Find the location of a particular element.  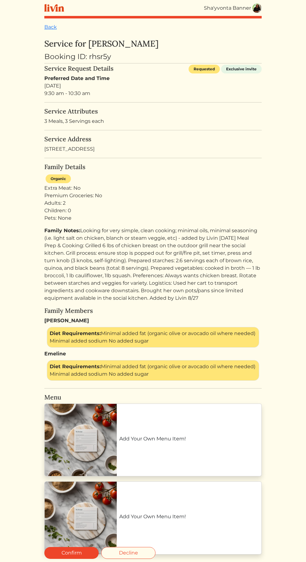

img: d366a2884c9401e74fb450b916da18b8 is located at coordinates (257, 8).